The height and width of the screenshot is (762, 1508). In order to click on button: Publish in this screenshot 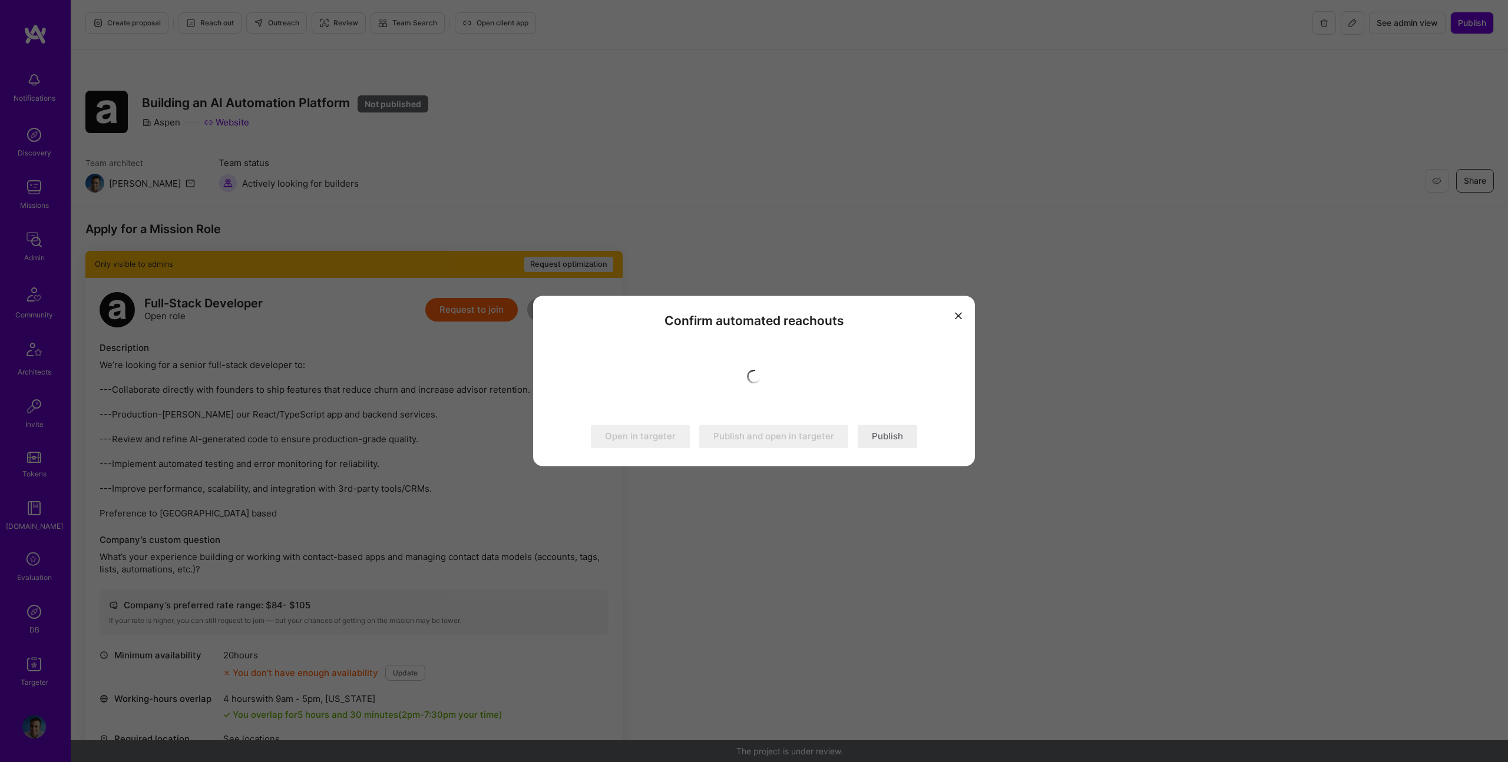, I will do `click(887, 437)`.